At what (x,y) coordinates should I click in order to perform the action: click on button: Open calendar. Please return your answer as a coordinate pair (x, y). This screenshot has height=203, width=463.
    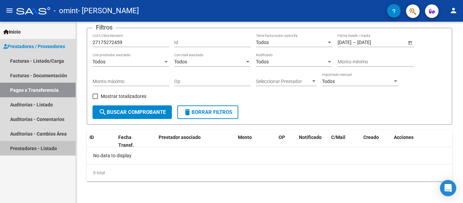
    Looking at the image, I should click on (410, 42).